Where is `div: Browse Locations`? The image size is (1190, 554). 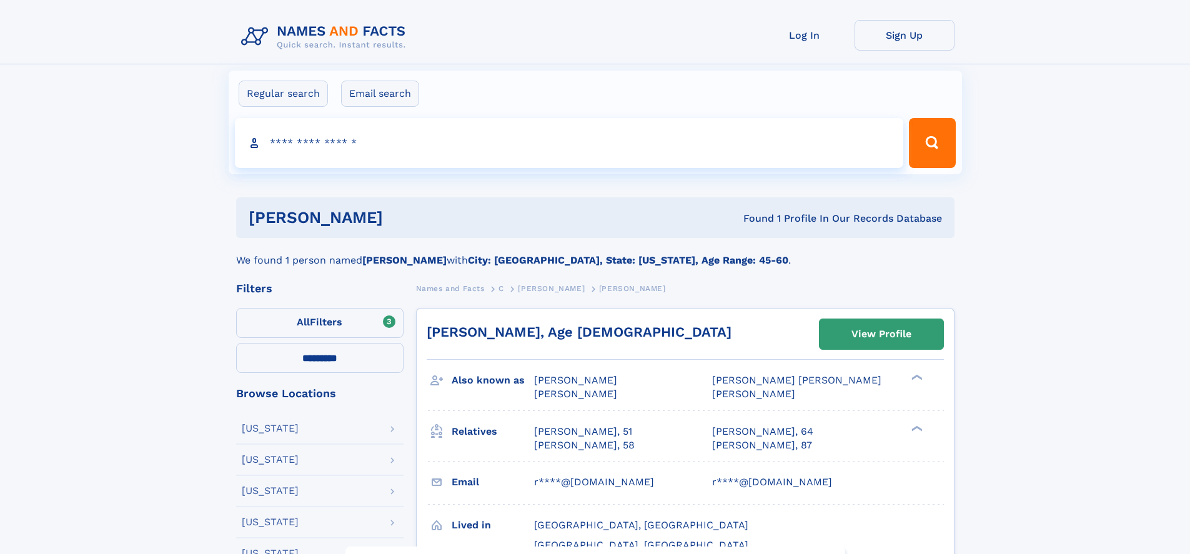 div: Browse Locations is located at coordinates (320, 393).